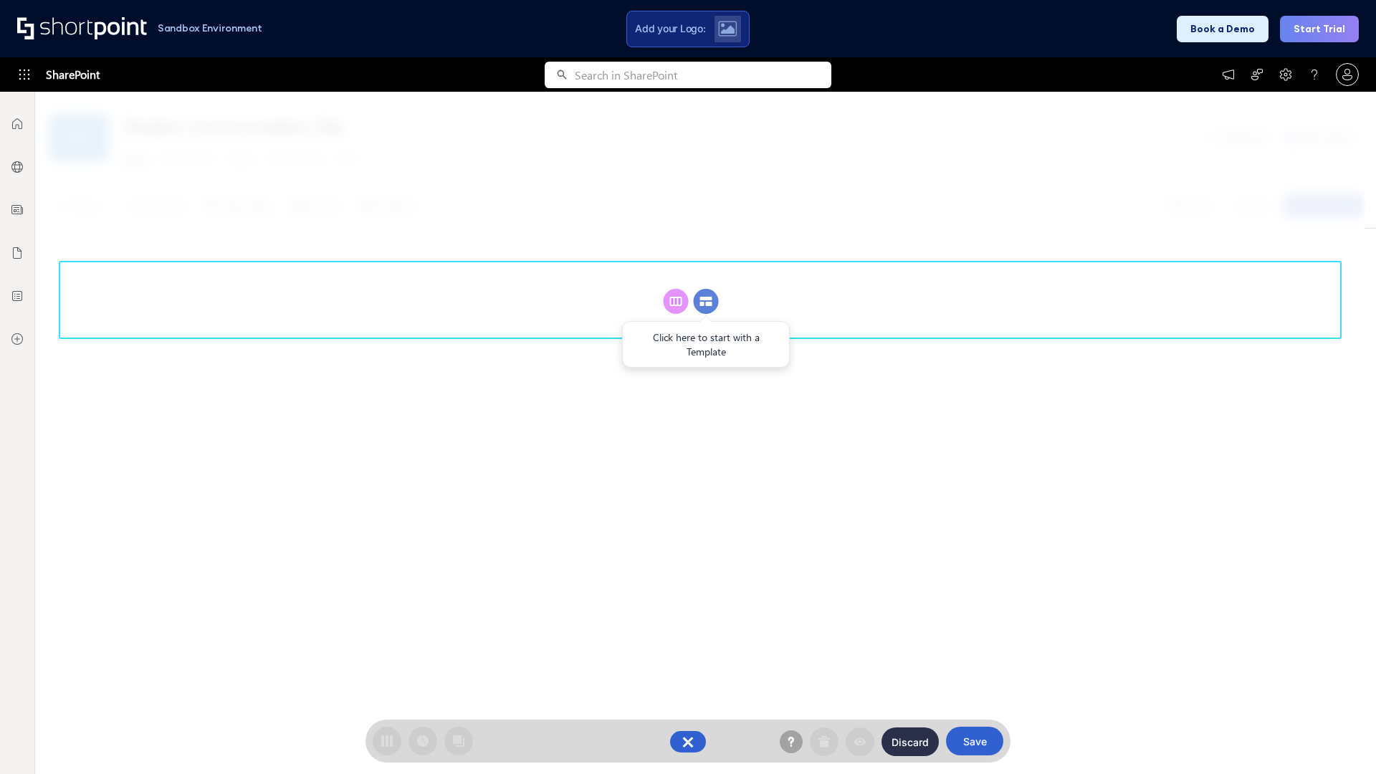  Describe the element at coordinates (975, 741) in the screenshot. I see `button: Save` at that location.